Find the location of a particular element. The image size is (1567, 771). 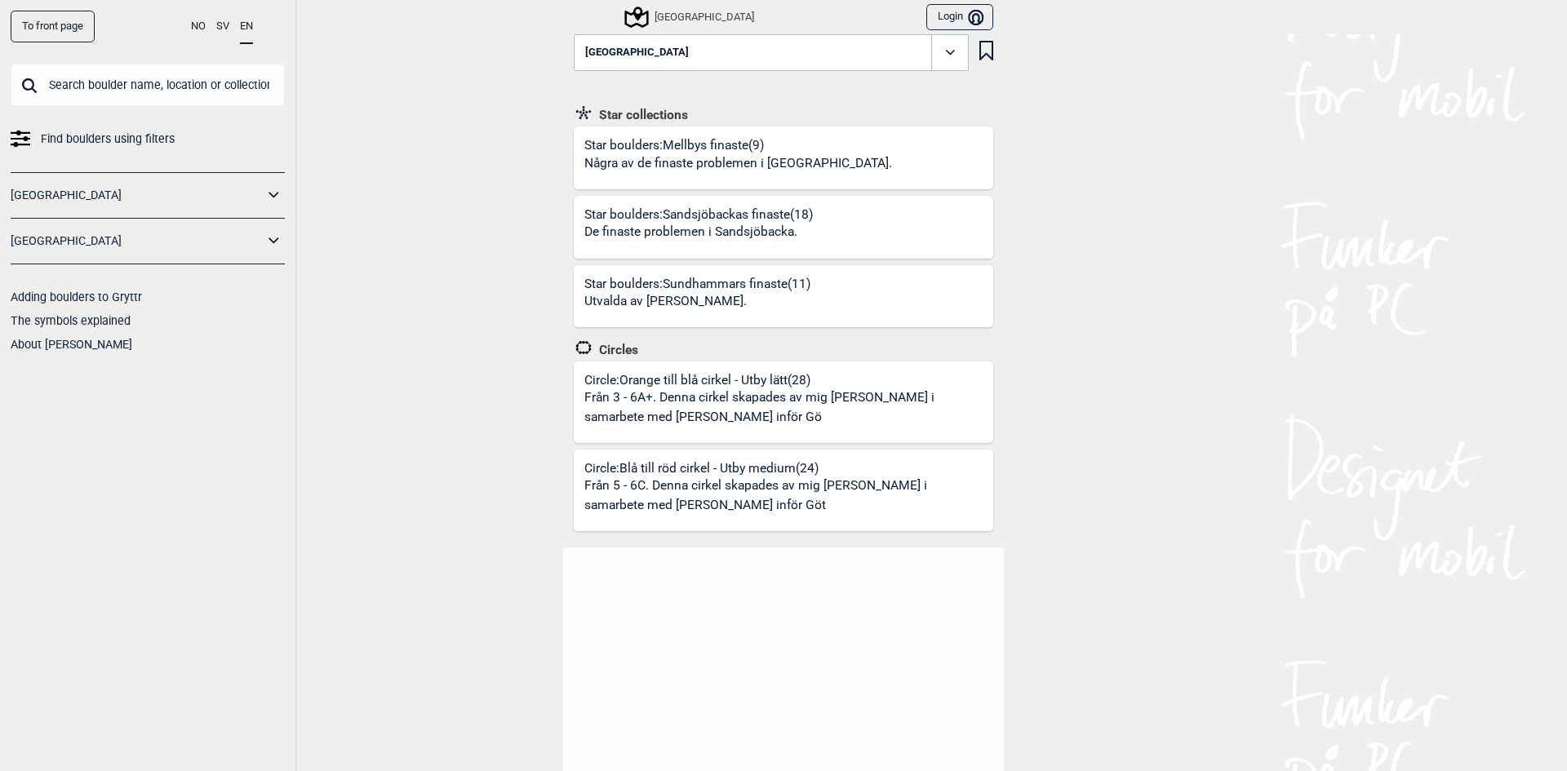

input: Search boulder name, location or collection is located at coordinates (148, 85).